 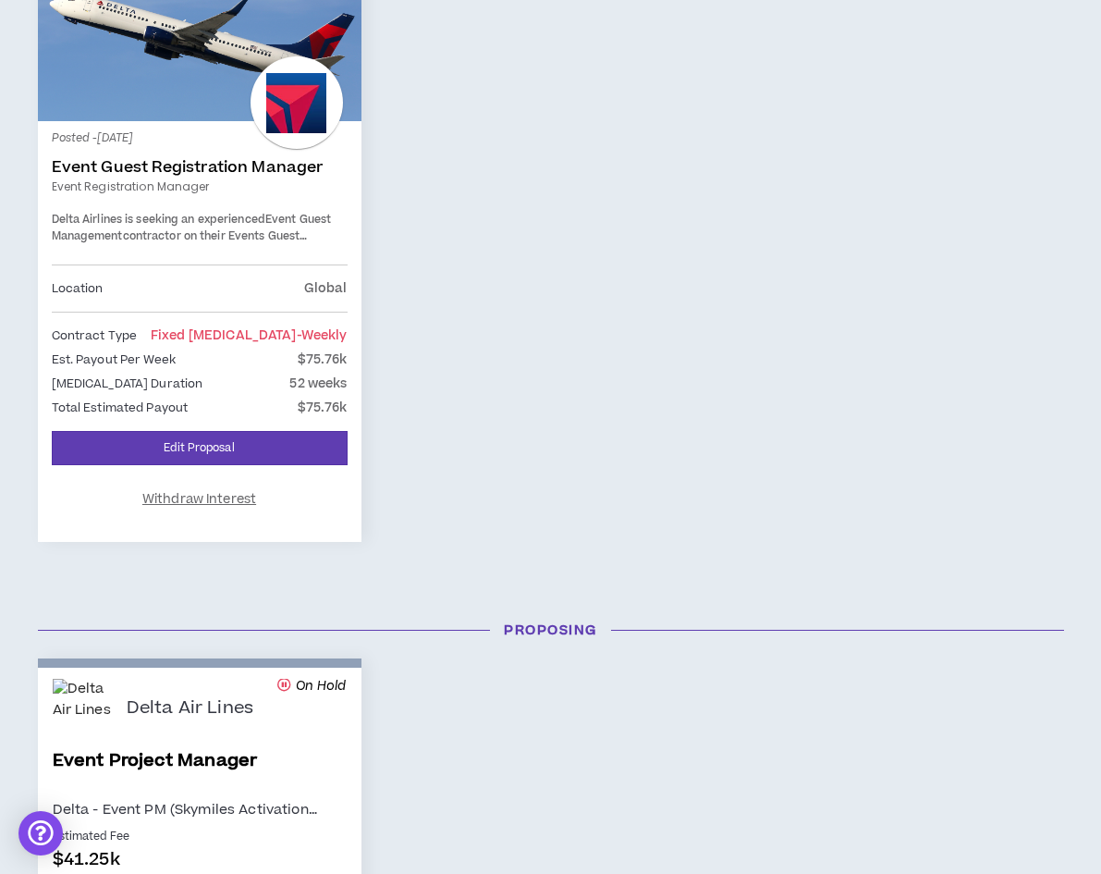 What do you see at coordinates (325, 288) in the screenshot?
I see `p: Global` at bounding box center [325, 288].